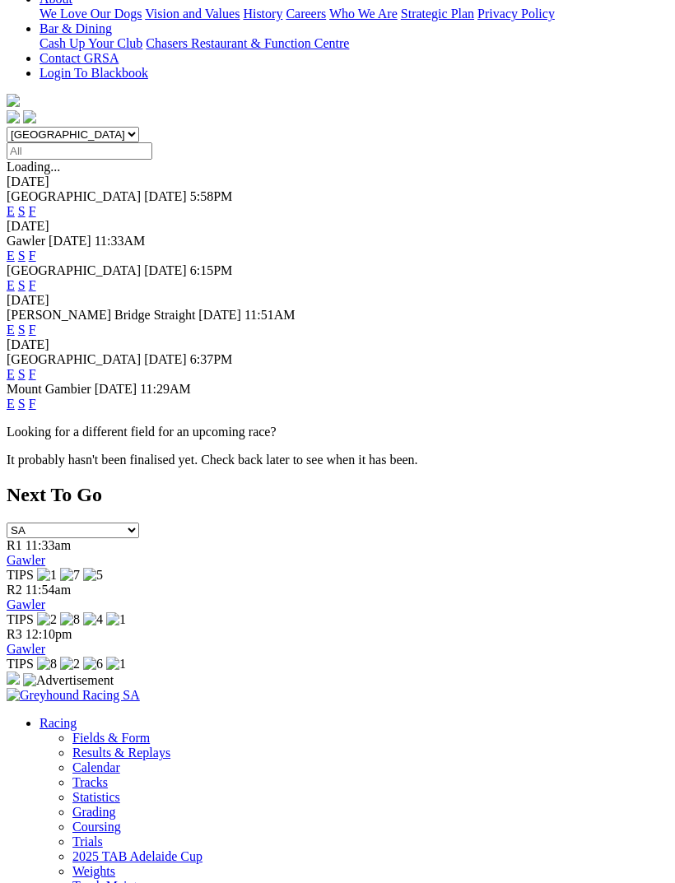  I want to click on a: Login To Blackbook, so click(94, 72).